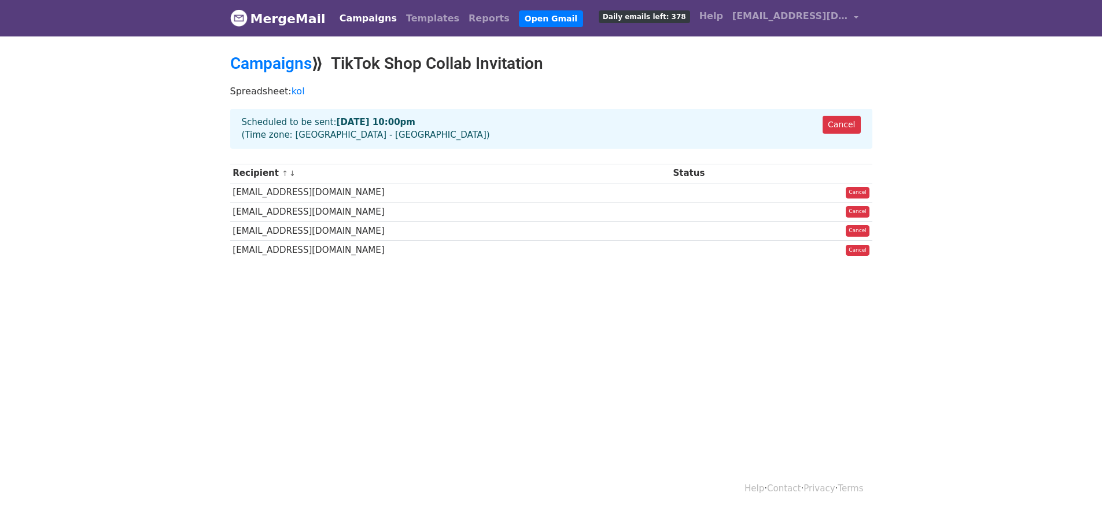 This screenshot has width=1102, height=511. Describe the element at coordinates (850, 488) in the screenshot. I see `a: Terms` at that location.